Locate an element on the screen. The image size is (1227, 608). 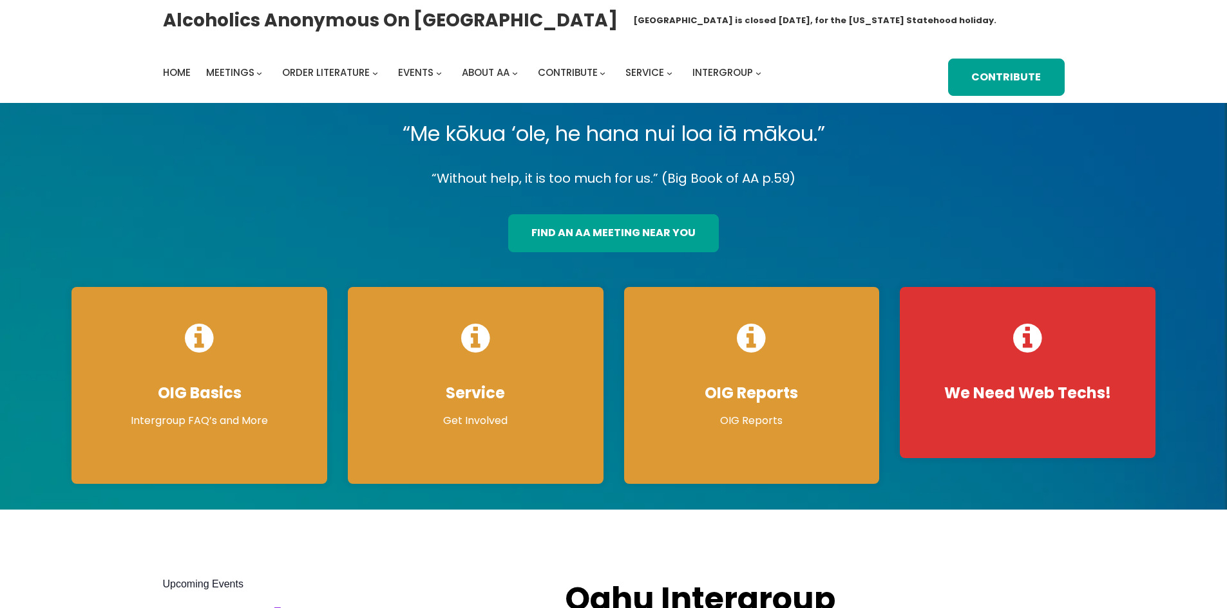
p: “Me kōkua ‘ole, he hana nui loa iā mākou.” is located at coordinates (613, 134).